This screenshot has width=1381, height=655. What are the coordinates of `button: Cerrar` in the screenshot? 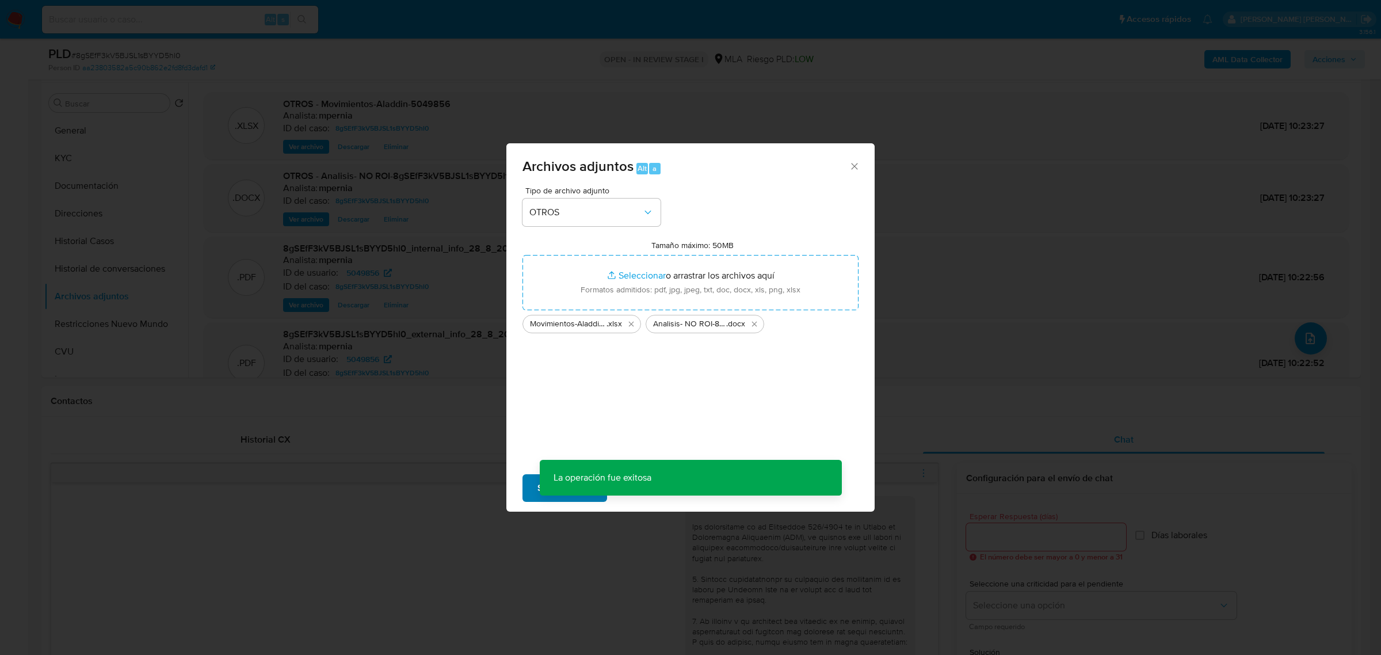 It's located at (854, 166).